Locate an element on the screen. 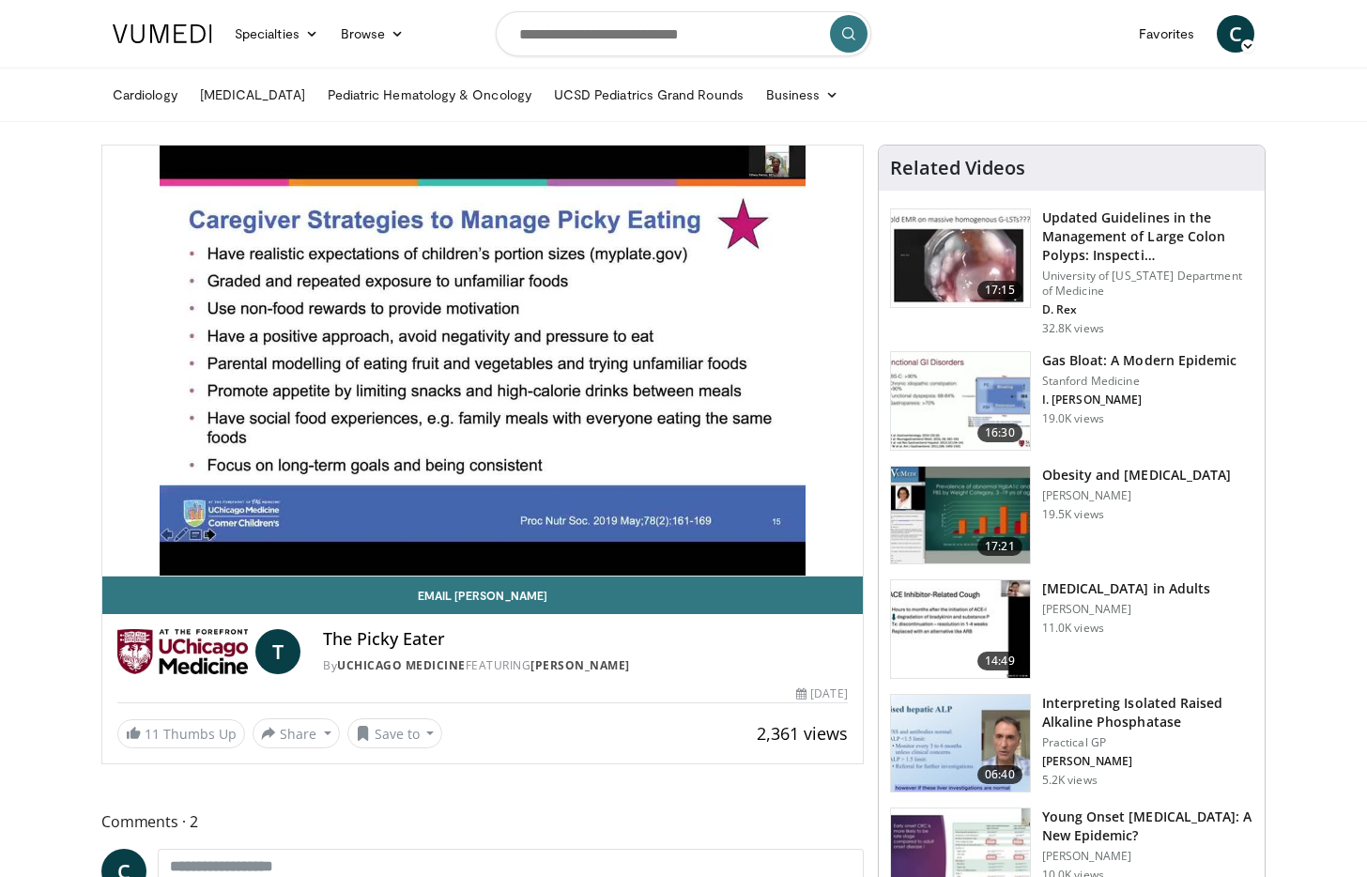 This screenshot has width=1367, height=877. input: Search topics, interventions is located at coordinates (684, 34).